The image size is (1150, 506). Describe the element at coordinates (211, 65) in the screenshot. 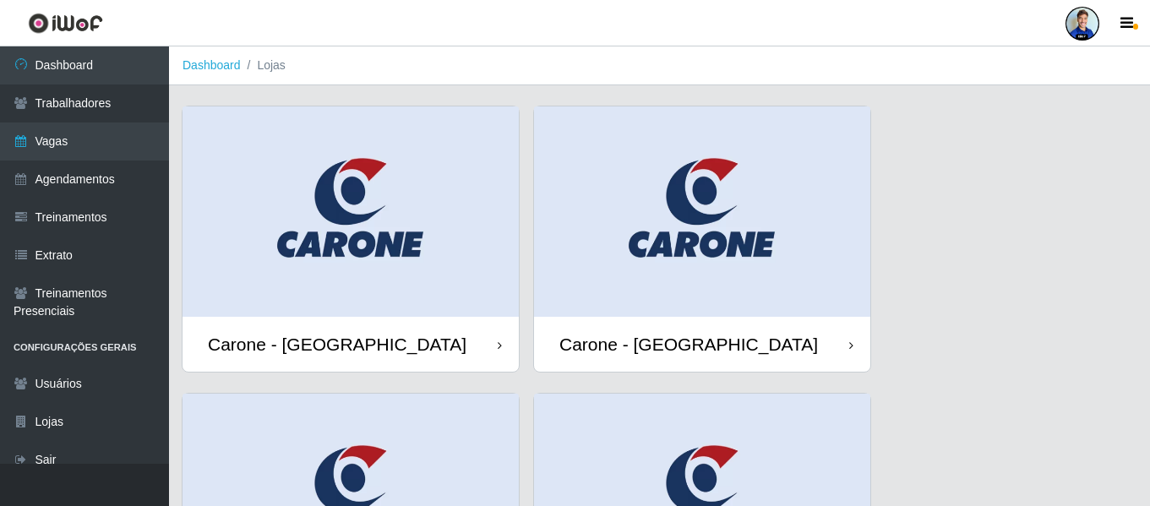

I see `a: Dashboard` at that location.